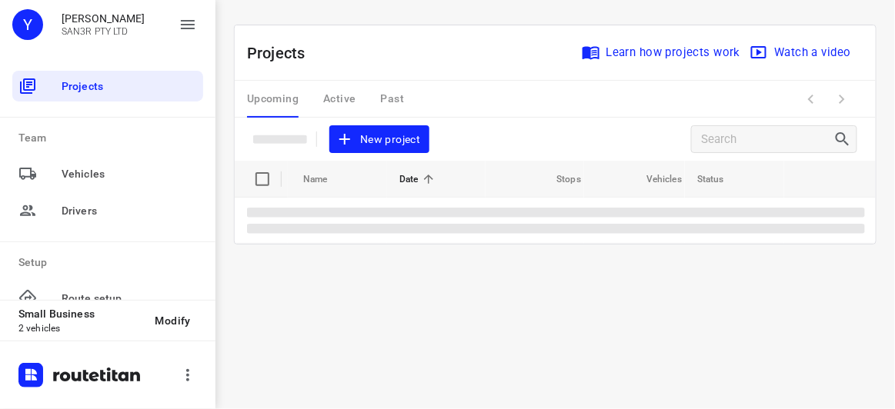 Image resolution: width=895 pixels, height=409 pixels. I want to click on span: Date, so click(418, 179).